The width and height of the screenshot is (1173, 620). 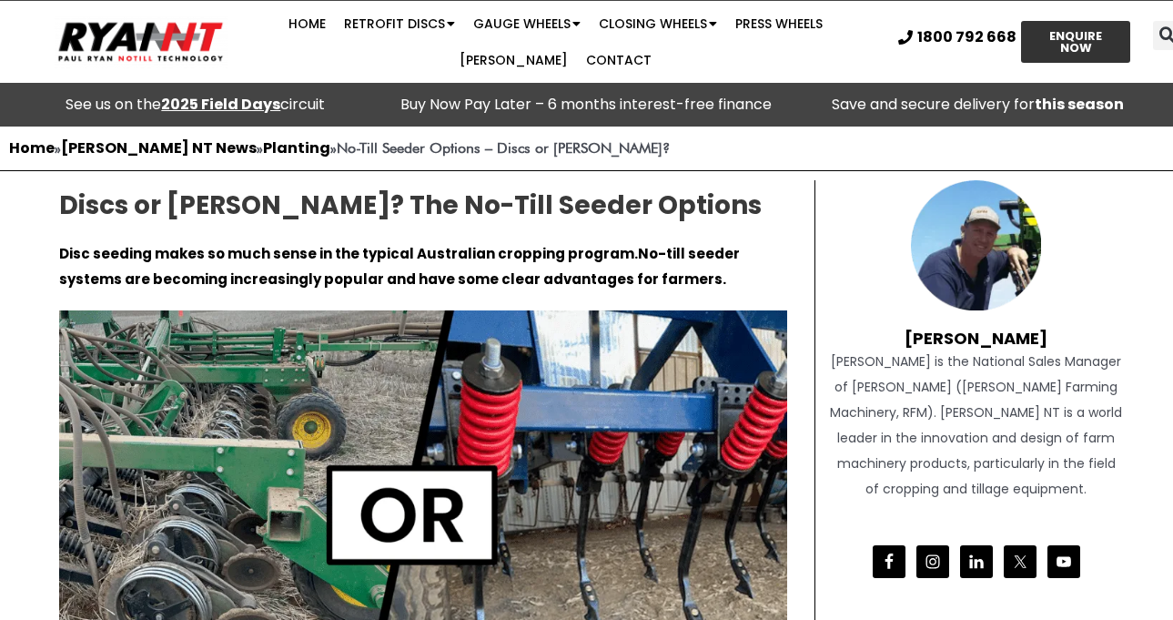 What do you see at coordinates (587, 105) in the screenshot?
I see `p: Buy Now Pay Later – 6 months interest-free finance` at bounding box center [587, 105].